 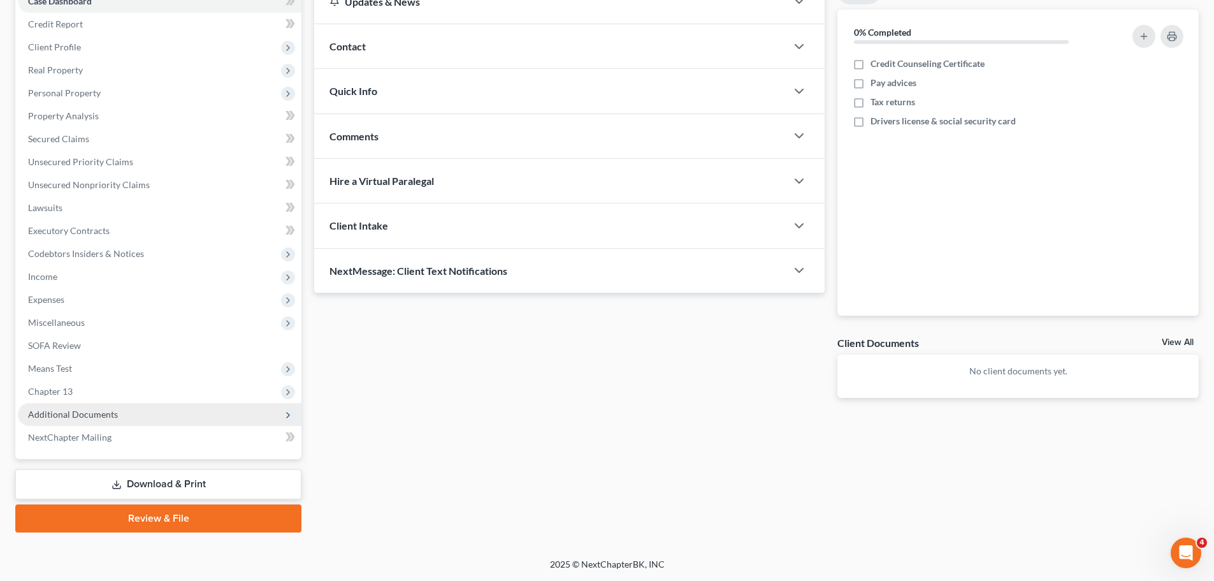 What do you see at coordinates (55, 69) in the screenshot?
I see `span: Real Property` at bounding box center [55, 69].